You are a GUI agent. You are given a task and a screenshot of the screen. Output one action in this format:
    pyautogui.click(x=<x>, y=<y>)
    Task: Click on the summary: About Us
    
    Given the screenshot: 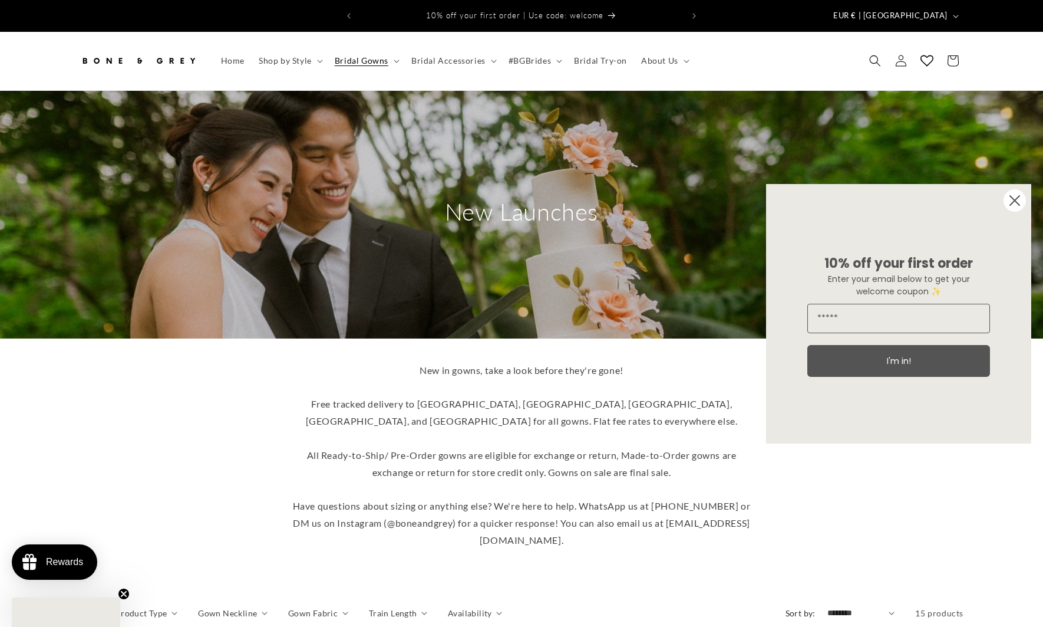 What is the action you would take?
    pyautogui.click(x=664, y=61)
    